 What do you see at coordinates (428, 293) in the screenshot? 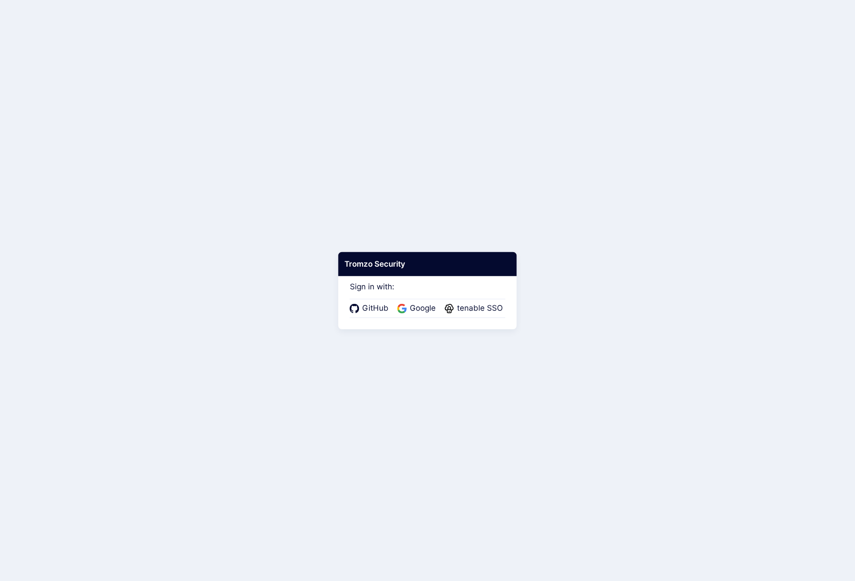
I see `div: Sign in with:` at bounding box center [428, 293].